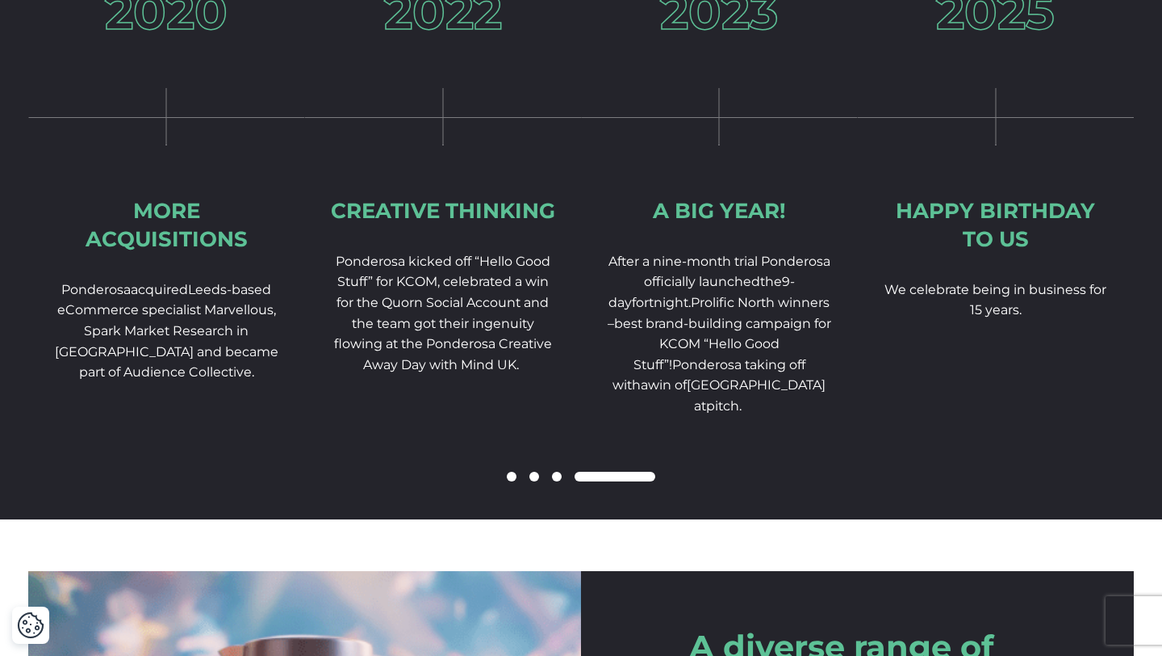 The width and height of the screenshot is (1162, 656). Describe the element at coordinates (159, 289) in the screenshot. I see `span: acquired` at that location.